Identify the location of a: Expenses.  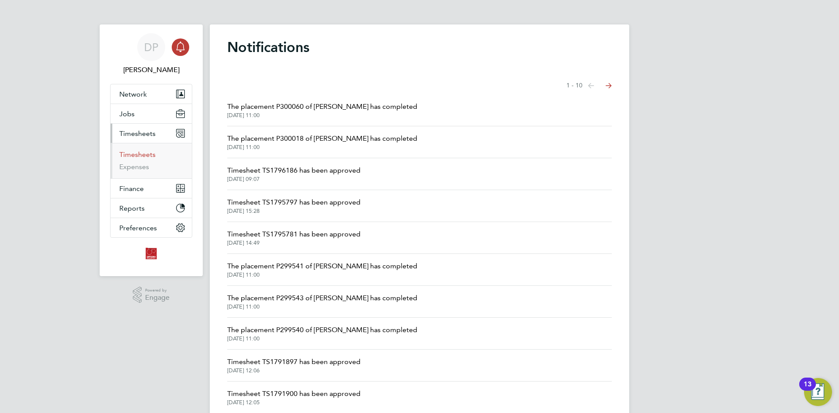
(134, 166).